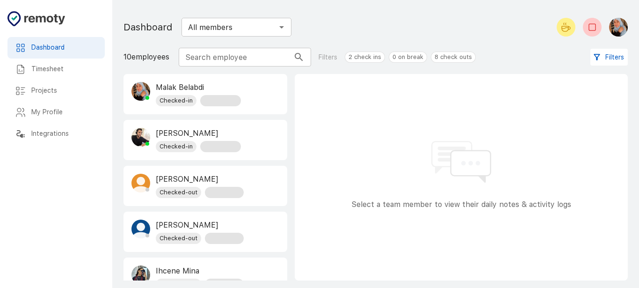 The height and width of the screenshot is (288, 639). Describe the element at coordinates (609, 57) in the screenshot. I see `button: Filters` at that location.